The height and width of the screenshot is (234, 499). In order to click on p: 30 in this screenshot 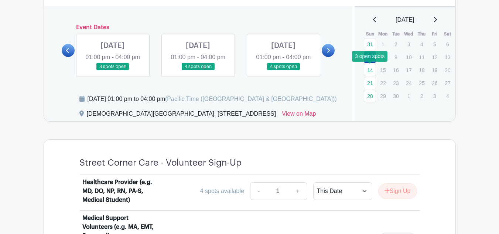, I will do `click(396, 96)`.